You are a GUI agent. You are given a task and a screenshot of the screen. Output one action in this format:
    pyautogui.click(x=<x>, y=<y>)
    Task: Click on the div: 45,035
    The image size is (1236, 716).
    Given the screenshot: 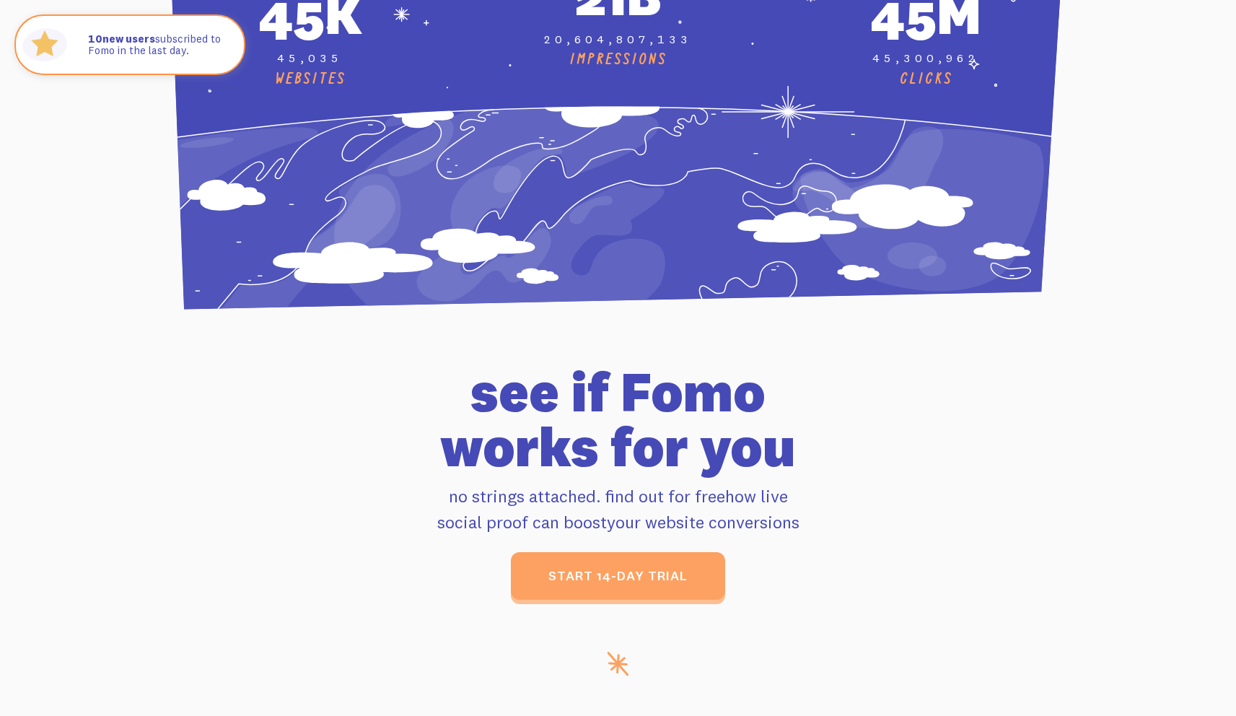 What is the action you would take?
    pyautogui.click(x=310, y=58)
    